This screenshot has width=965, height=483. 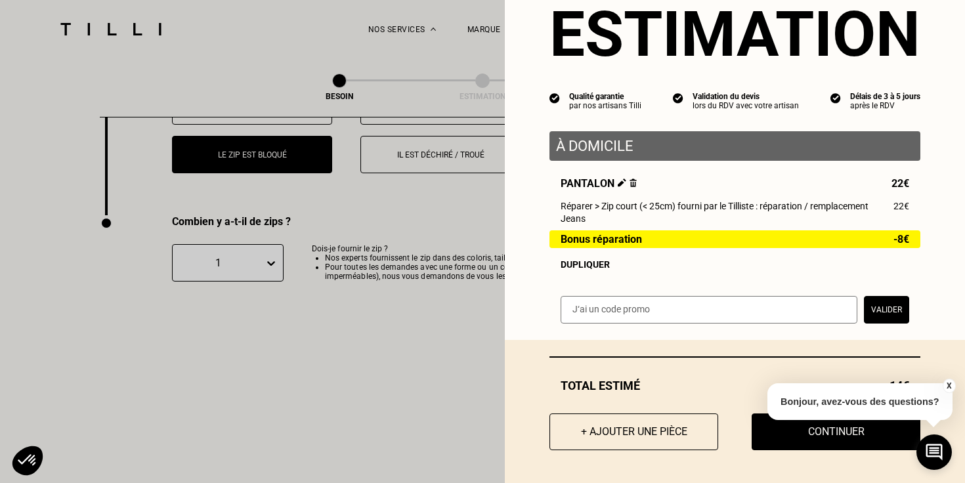 What do you see at coordinates (714, 206) in the screenshot?
I see `span: Réparer > Zip court (< 25cm) fourni par le Tilliste : réparation / remplacement` at bounding box center [714, 206].